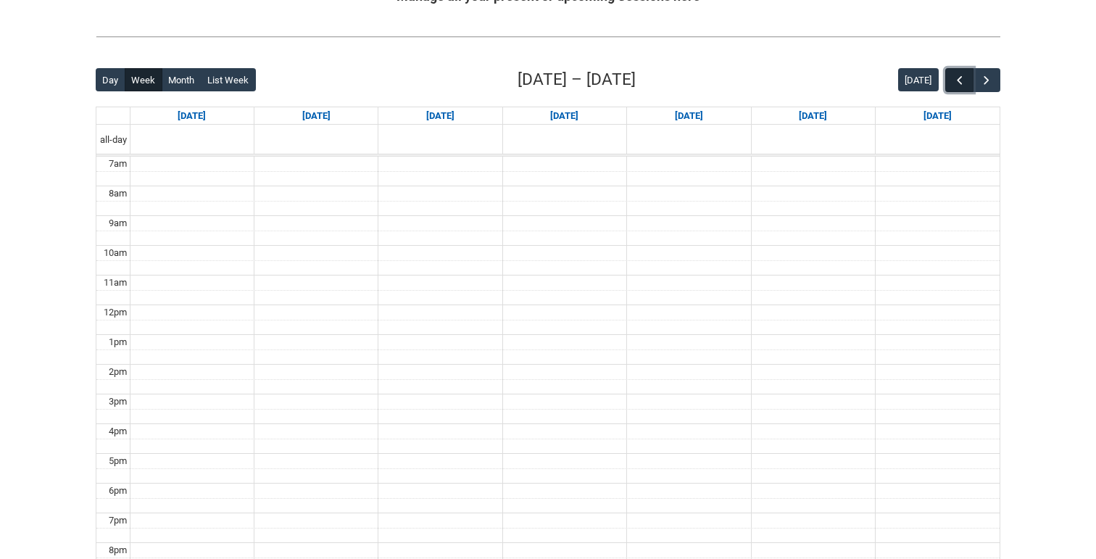  Describe the element at coordinates (316, 116) in the screenshot. I see `a: Go to December 8, 2025` at that location.